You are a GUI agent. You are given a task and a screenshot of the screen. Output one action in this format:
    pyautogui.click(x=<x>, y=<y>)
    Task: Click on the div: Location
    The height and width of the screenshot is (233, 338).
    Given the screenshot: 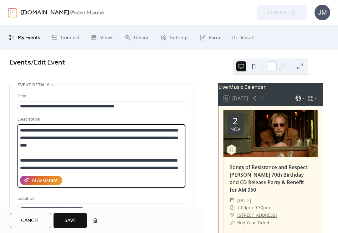 What is the action you would take?
    pyautogui.click(x=101, y=199)
    